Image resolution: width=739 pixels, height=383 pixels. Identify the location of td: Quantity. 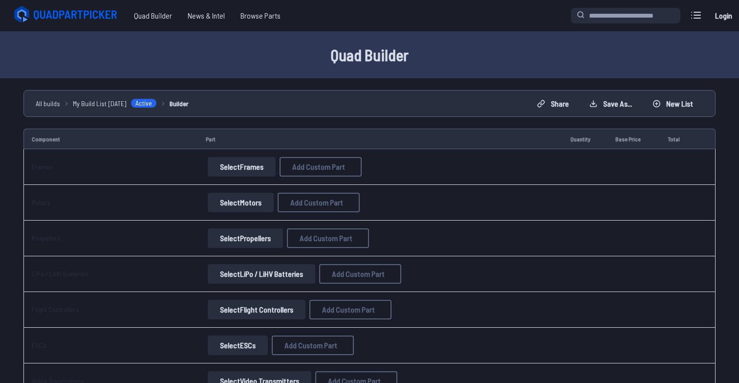
(585, 139).